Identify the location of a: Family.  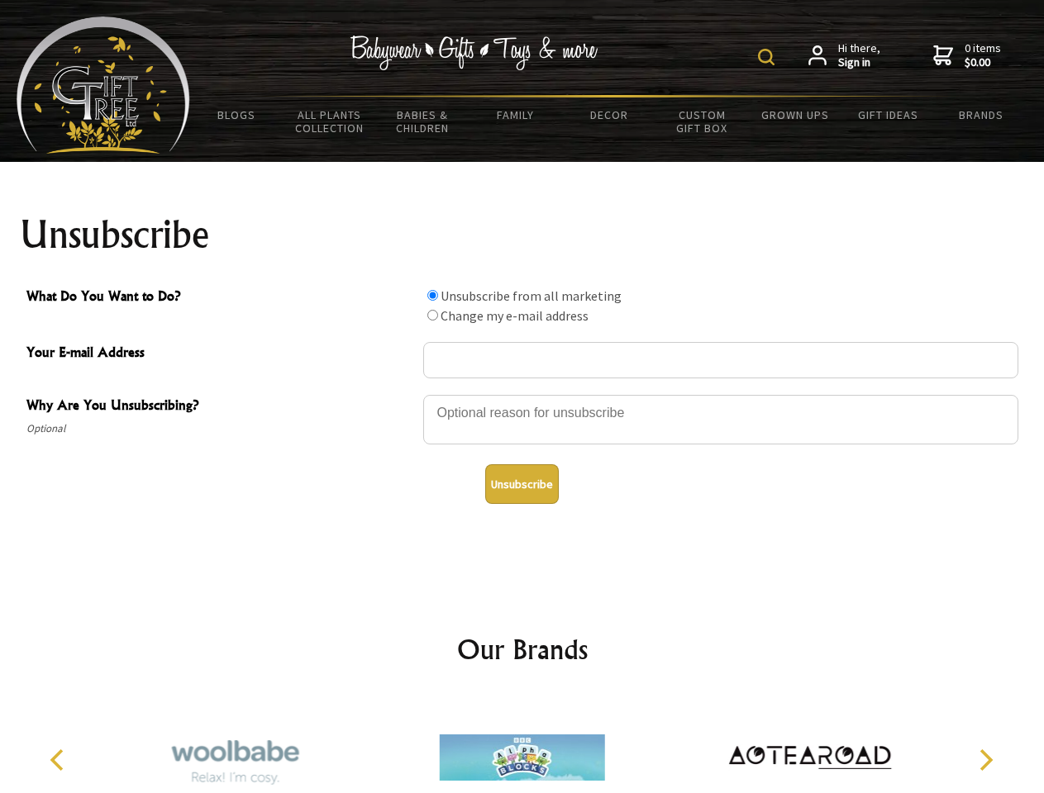
(516, 115).